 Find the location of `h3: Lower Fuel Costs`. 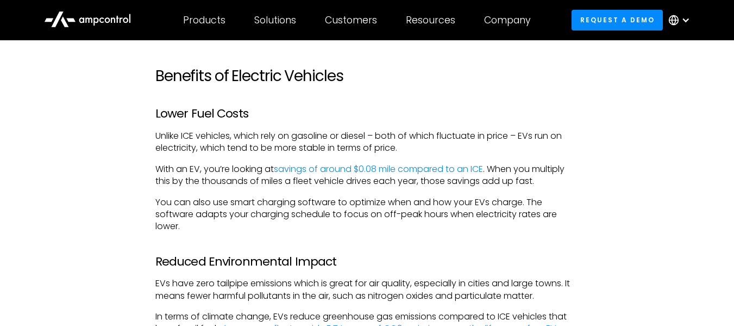

h3: Lower Fuel Costs is located at coordinates (367, 114).